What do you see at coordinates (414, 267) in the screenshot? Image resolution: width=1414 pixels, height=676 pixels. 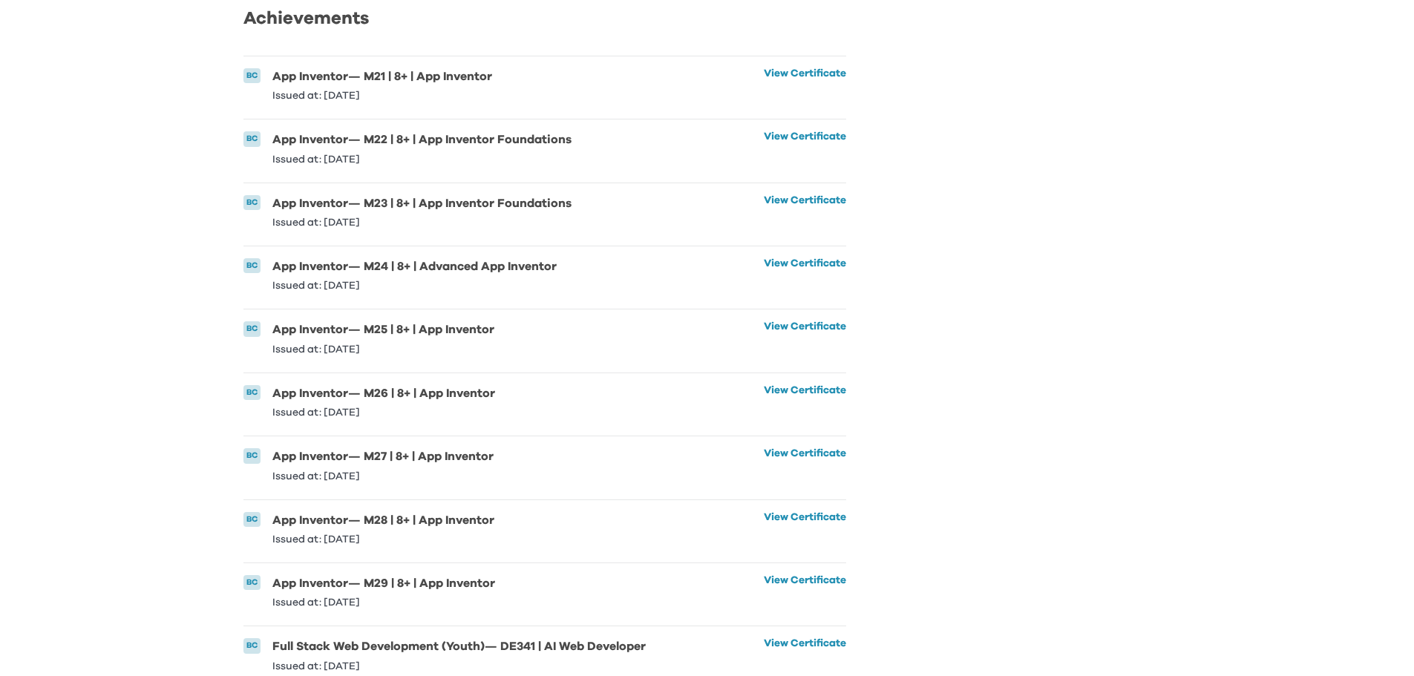 I see `h6: App Inventor — M24 | 8+ | Advanced App Inventor` at bounding box center [414, 267].